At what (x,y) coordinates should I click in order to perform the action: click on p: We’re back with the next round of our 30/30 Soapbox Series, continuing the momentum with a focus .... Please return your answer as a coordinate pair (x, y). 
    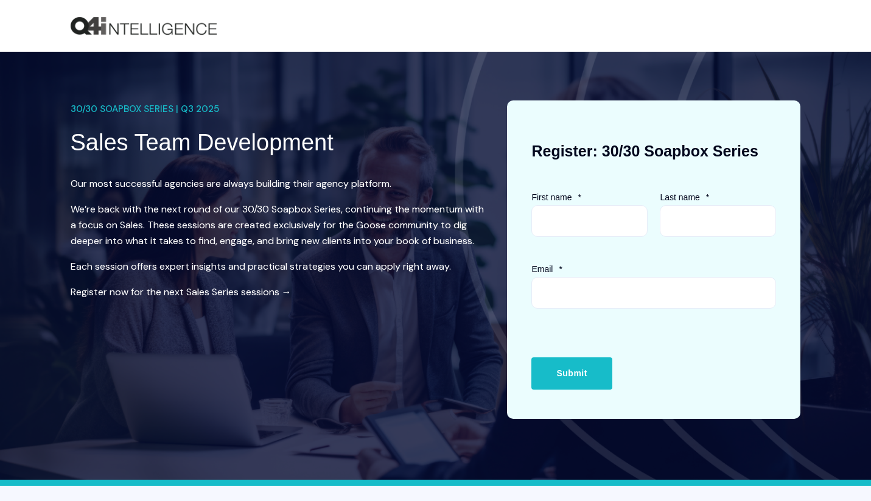
    Looking at the image, I should click on (279, 225).